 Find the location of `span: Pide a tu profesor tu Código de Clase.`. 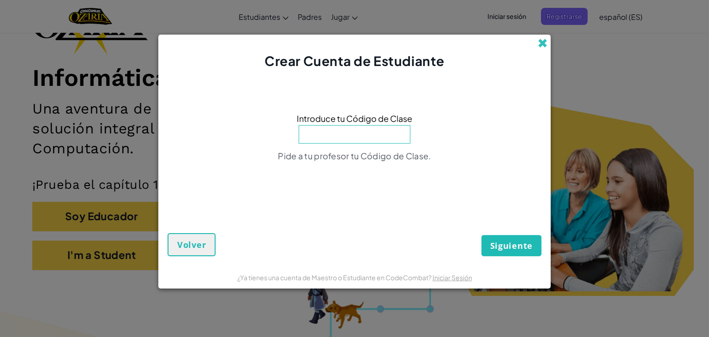

span: Pide a tu profesor tu Código de Clase. is located at coordinates (354, 156).